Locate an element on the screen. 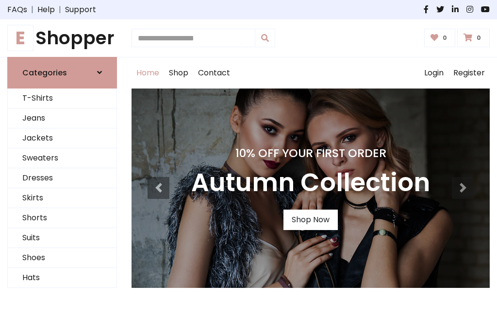 The width and height of the screenshot is (497, 320). a: Contact is located at coordinates (214, 73).